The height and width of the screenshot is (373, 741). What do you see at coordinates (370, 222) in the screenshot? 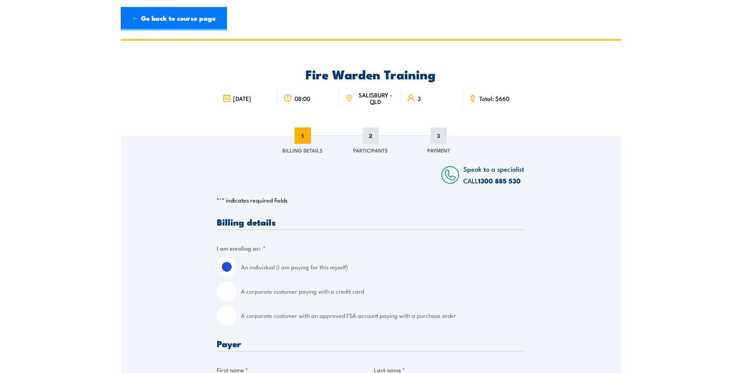
I see `h3: Billing details` at bounding box center [370, 222].